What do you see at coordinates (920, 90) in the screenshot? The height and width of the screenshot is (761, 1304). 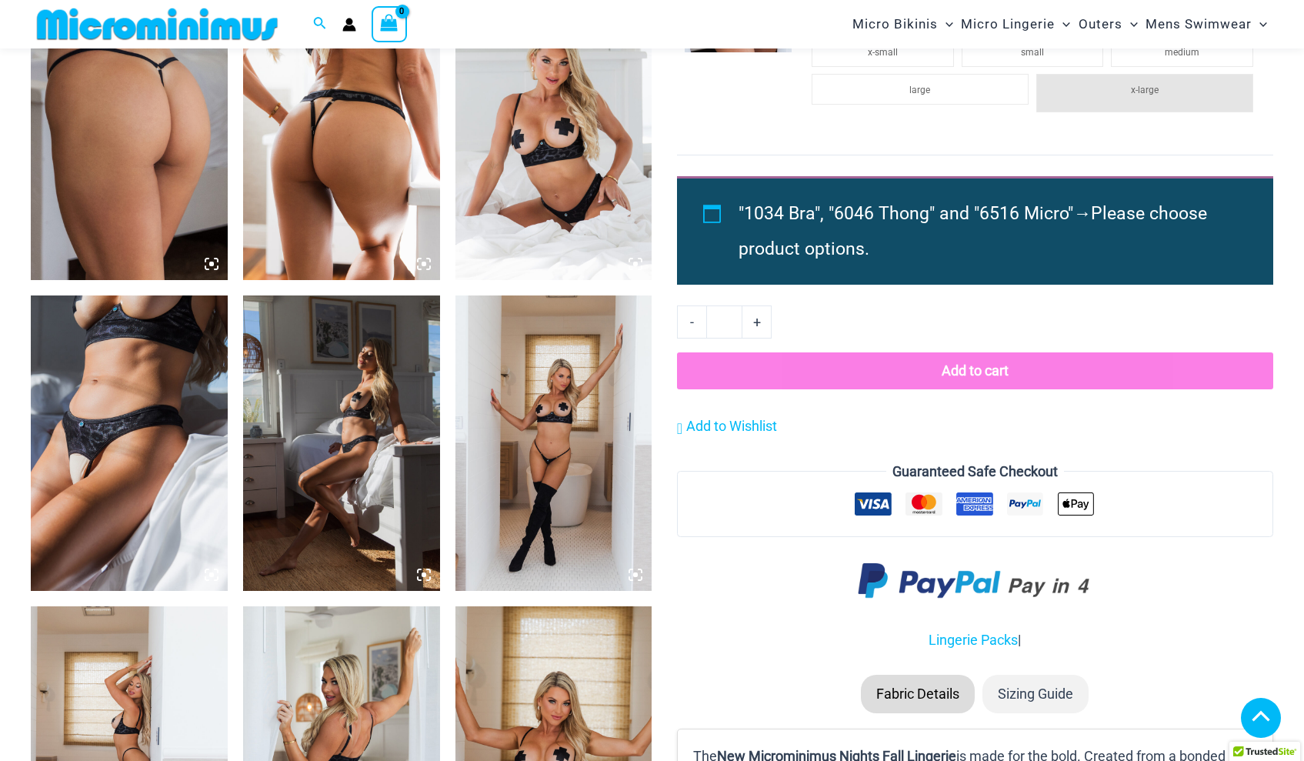 I see `span: large` at bounding box center [920, 90].